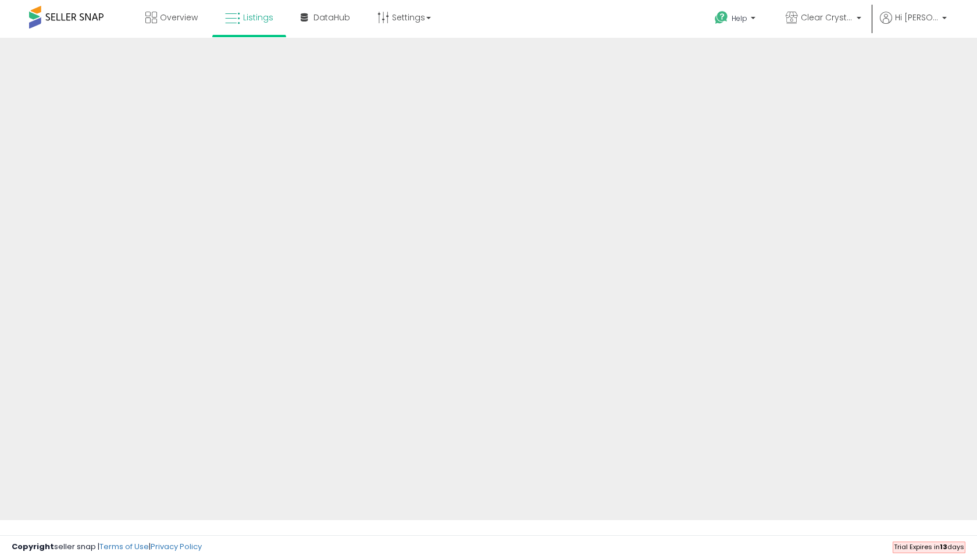  Describe the element at coordinates (178, 17) in the screenshot. I see `span: Overview` at that location.